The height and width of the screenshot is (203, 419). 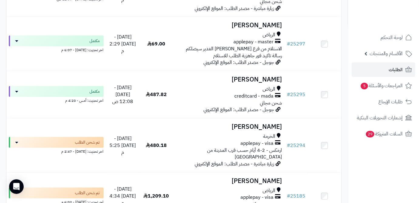 I want to click on span: 480.18, so click(x=156, y=145).